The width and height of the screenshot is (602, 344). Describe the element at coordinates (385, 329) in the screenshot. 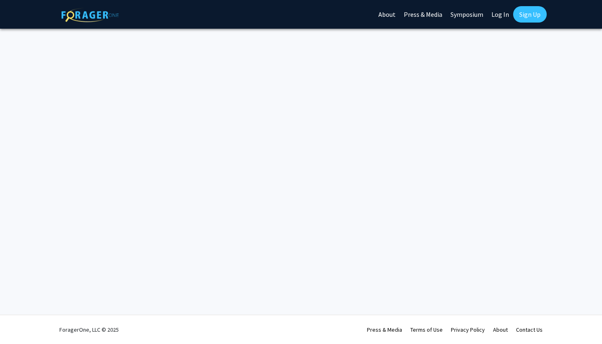

I see `a: Press & Media` at that location.